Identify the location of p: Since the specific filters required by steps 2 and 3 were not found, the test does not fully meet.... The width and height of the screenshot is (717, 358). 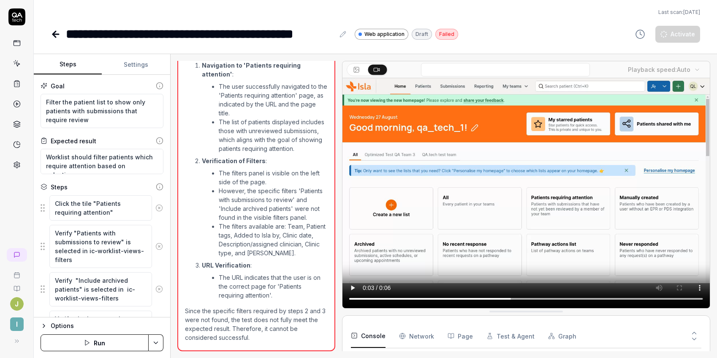
(256, 324).